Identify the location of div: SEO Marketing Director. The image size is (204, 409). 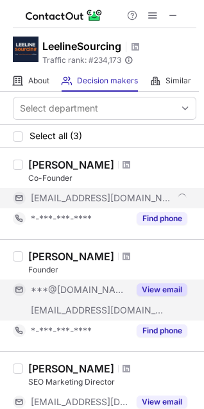
(112, 382).